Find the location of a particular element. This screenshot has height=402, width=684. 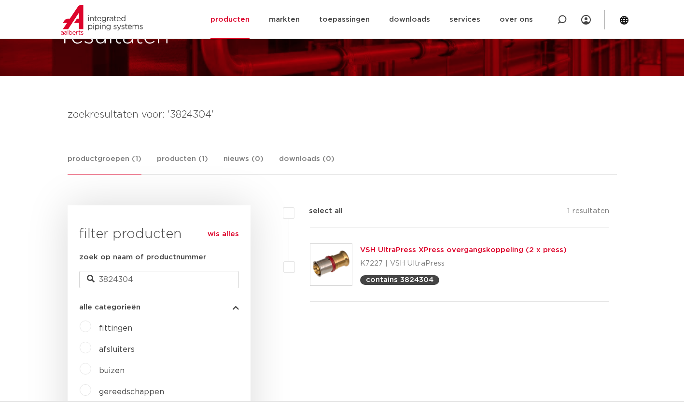

span: alle categorieën is located at coordinates (110, 307).